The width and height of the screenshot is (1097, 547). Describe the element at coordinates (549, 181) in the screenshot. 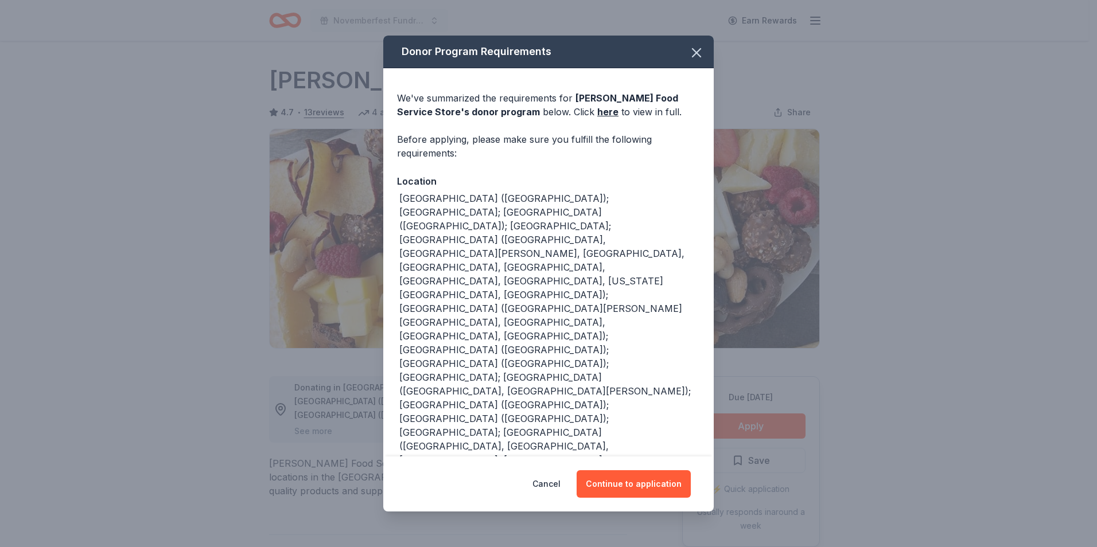

I see `div: Location` at that location.